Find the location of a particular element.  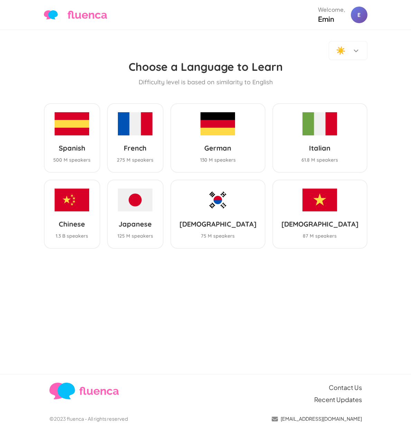

img: spain.png is located at coordinates (72, 124).